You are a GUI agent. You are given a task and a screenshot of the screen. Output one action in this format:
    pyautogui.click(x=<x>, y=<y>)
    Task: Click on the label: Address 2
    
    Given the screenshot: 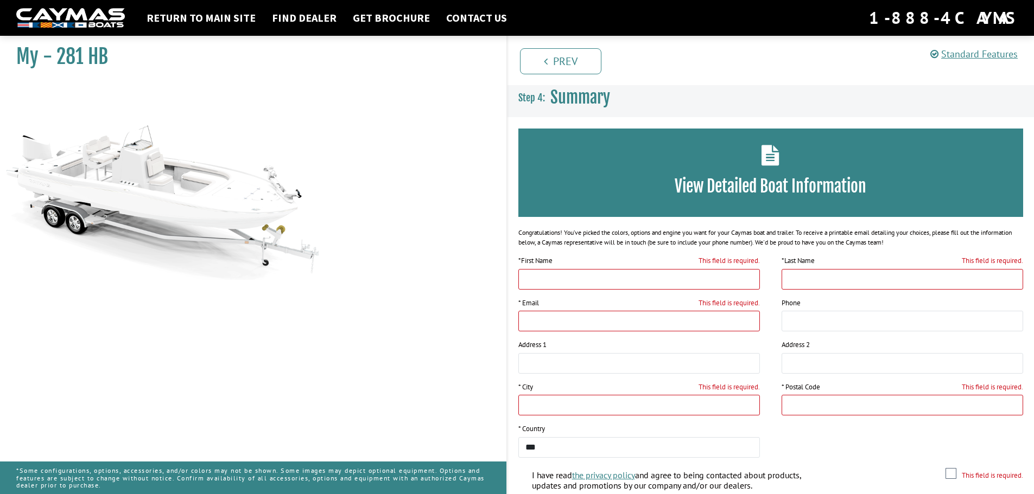 What is the action you would take?
    pyautogui.click(x=796, y=345)
    